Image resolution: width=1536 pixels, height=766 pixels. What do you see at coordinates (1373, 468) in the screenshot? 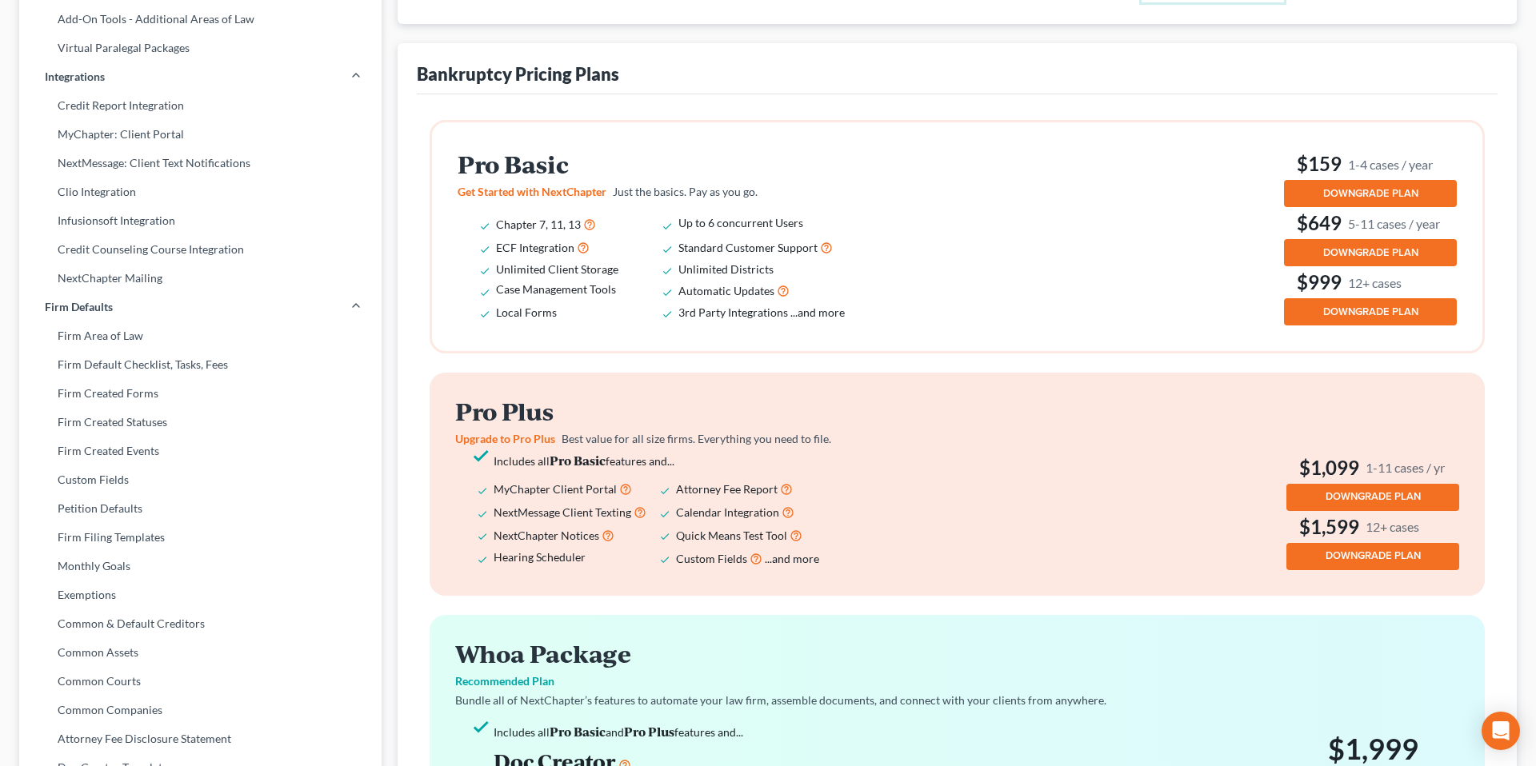
I see `h3: $1,099` at bounding box center [1373, 468].